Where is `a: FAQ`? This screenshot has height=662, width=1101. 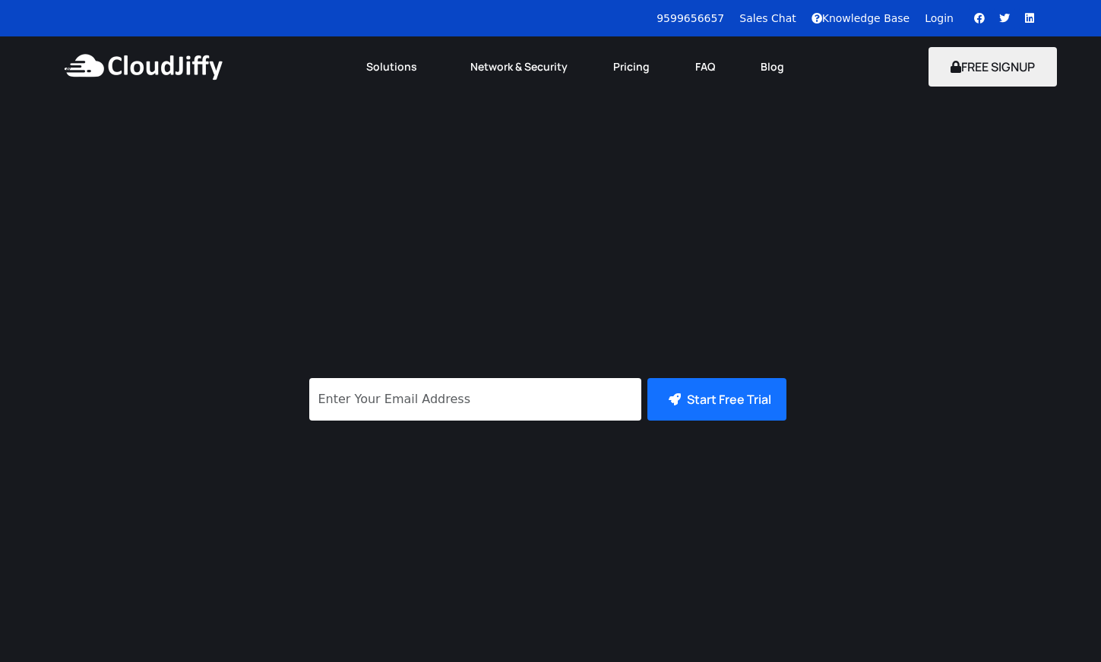
a: FAQ is located at coordinates (705, 67).